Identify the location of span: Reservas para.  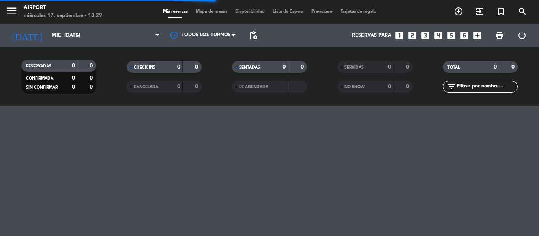
(372, 36).